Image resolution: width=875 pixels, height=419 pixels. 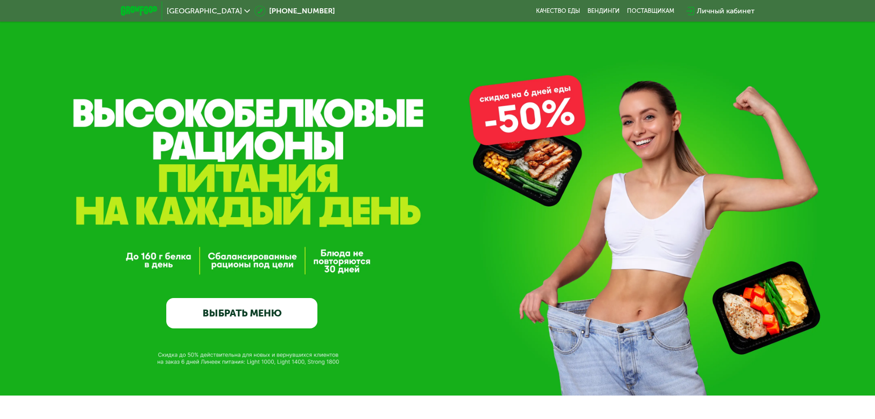 What do you see at coordinates (242, 313) in the screenshot?
I see `a: ВЫБРАТЬ МЕНЮ` at bounding box center [242, 313].